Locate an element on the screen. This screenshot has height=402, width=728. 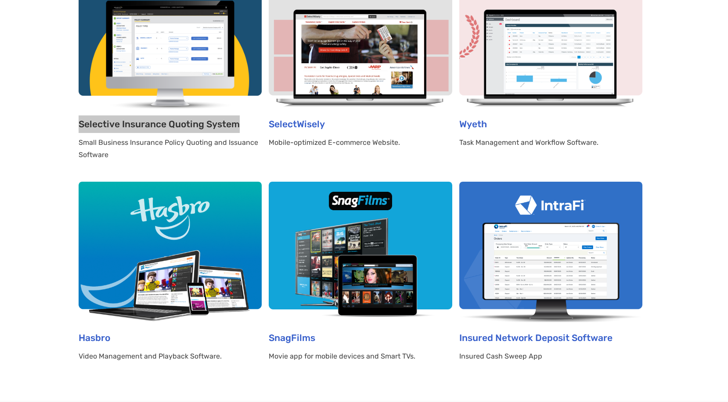
a: Insured Network Deposit Software is located at coordinates (535, 338).